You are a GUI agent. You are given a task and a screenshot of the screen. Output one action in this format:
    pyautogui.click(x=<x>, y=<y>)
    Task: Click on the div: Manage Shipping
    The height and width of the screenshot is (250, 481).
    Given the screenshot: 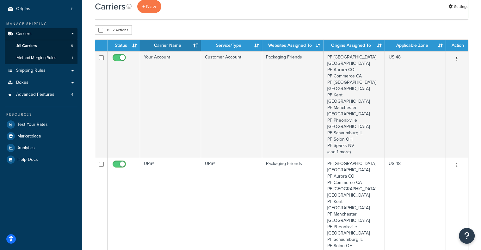 What is the action you would take?
    pyautogui.click(x=41, y=24)
    